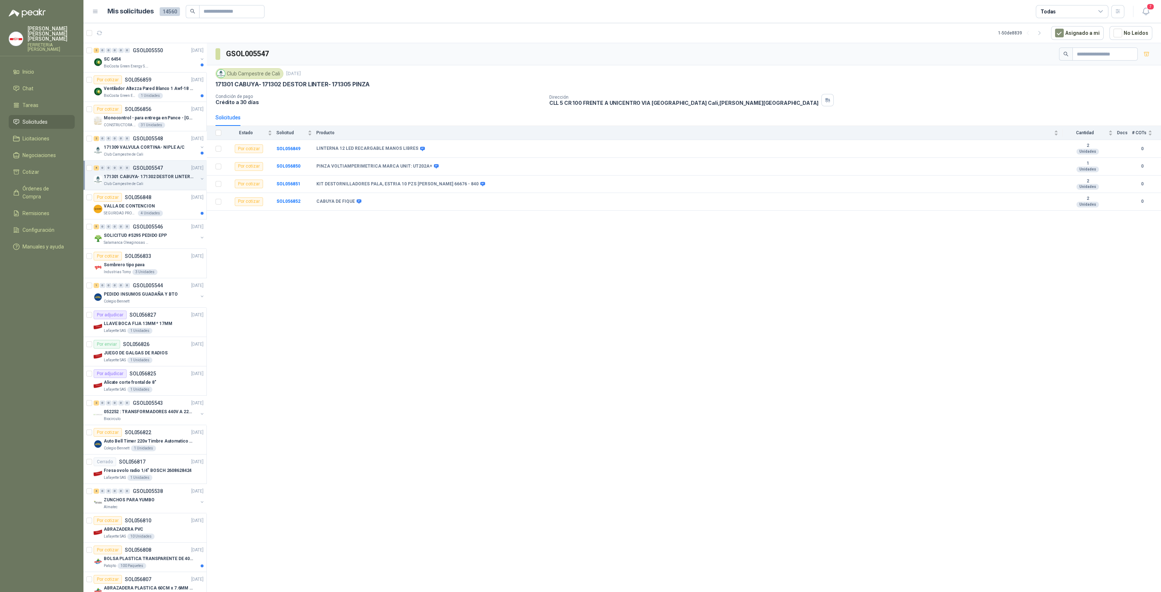 The width and height of the screenshot is (1161, 592). Describe the element at coordinates (36, 139) in the screenshot. I see `span: Licitaciones` at that location.